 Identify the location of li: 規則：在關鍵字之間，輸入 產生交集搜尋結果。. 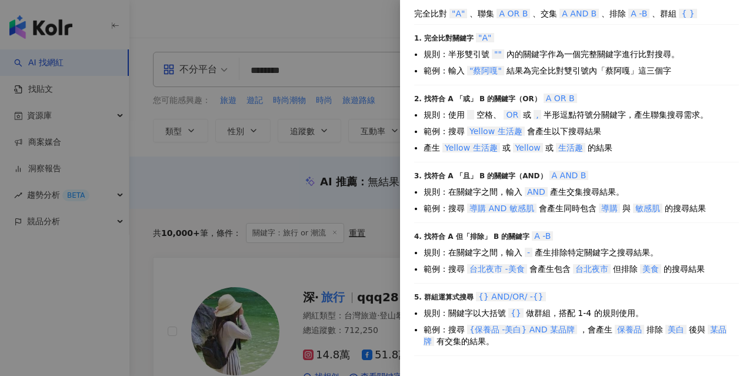
(582, 192).